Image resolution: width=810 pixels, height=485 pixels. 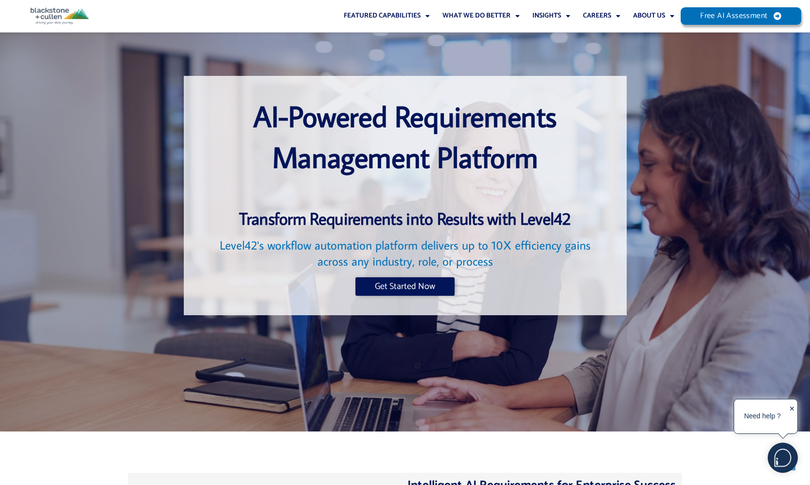 What do you see at coordinates (762, 416) in the screenshot?
I see `div: Need help ?` at bounding box center [762, 416].